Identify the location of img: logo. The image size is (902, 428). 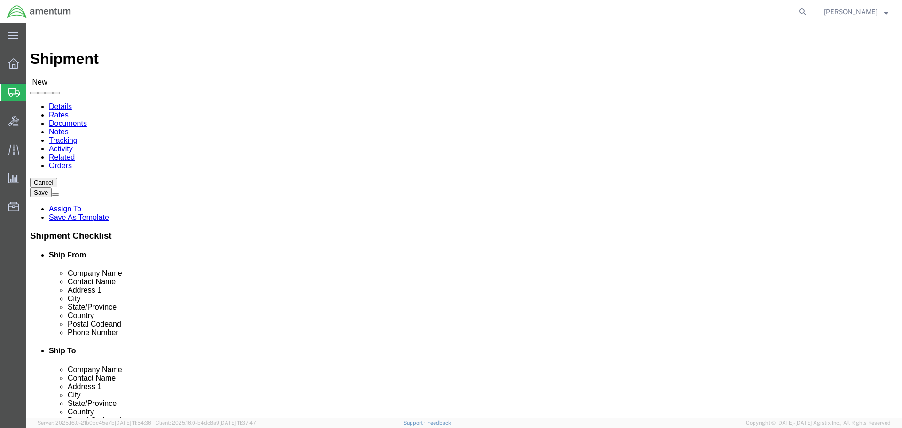
(39, 12).